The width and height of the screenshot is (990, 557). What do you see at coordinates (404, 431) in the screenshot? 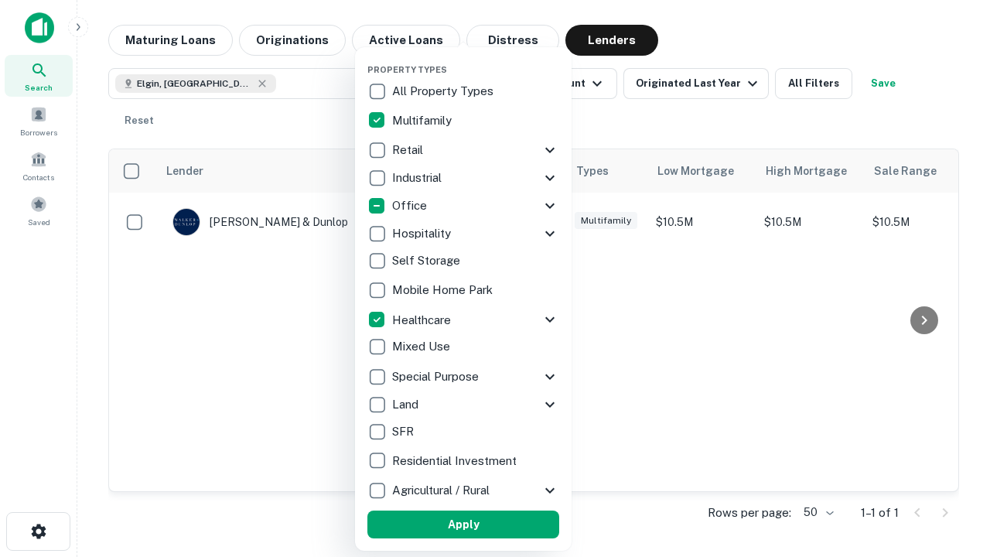
I see `p: SFR` at bounding box center [404, 431].